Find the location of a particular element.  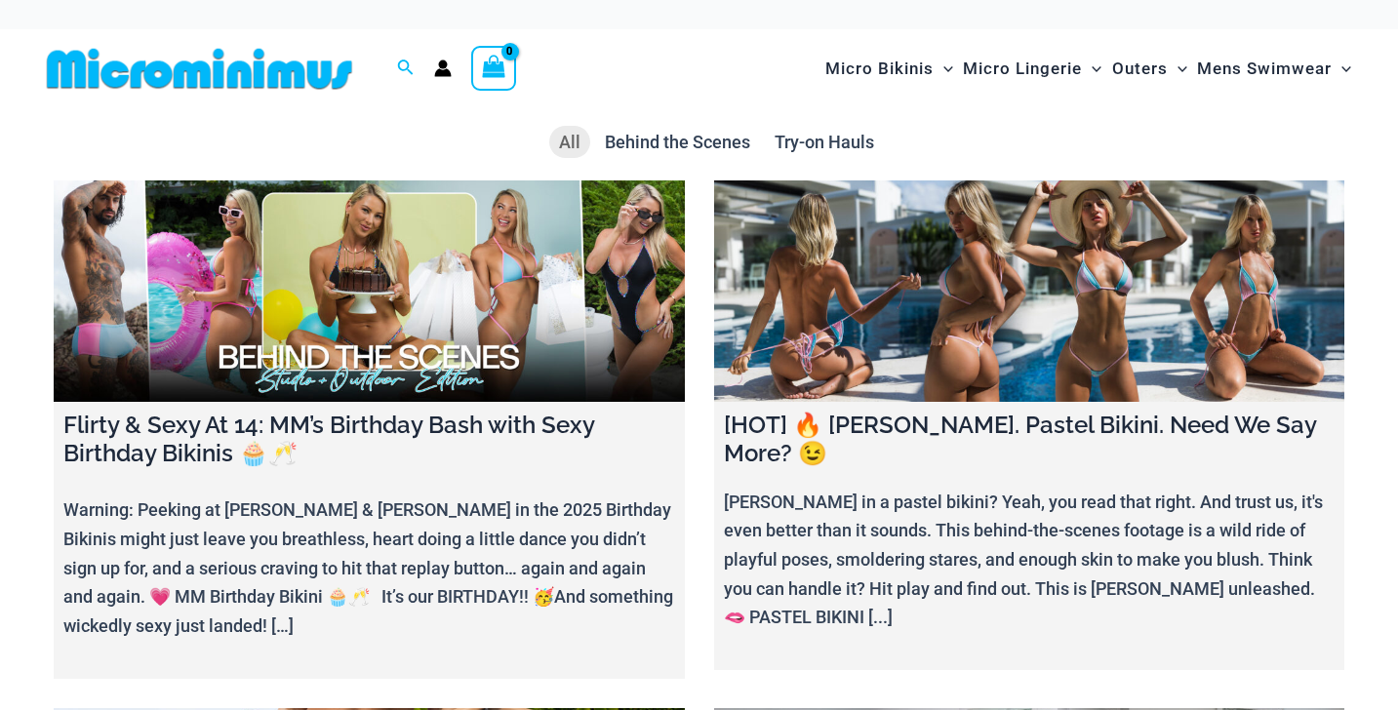

a: Flirty & Sexy At 14: MM’s Birthday Bash with Sexy Birthday Bikinis 🧁🥂 is located at coordinates (369, 291).